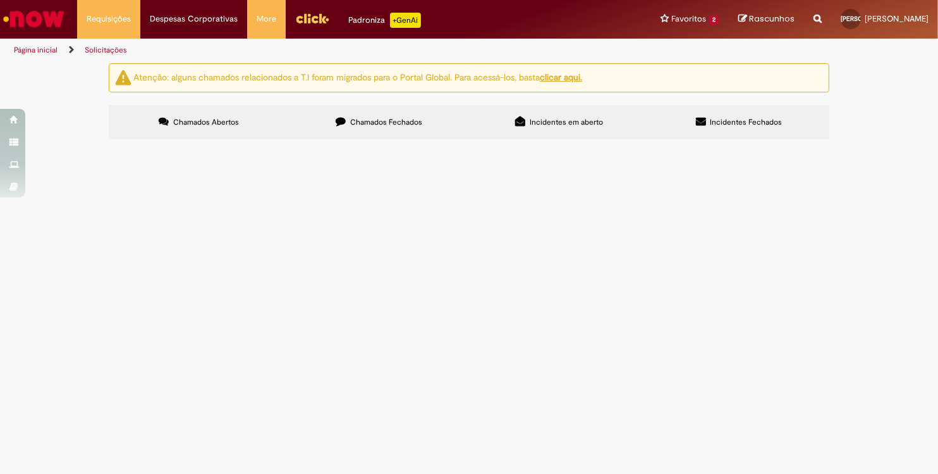 The width and height of the screenshot is (938, 474). Describe the element at coordinates (405, 20) in the screenshot. I see `p: +GenAi` at that location.